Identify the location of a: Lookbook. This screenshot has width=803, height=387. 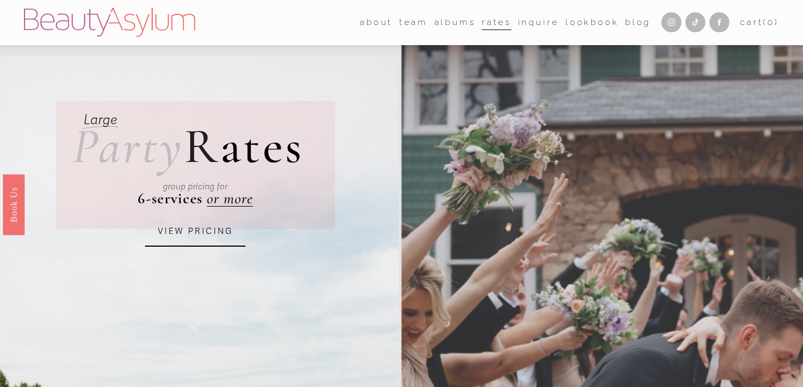
(592, 22).